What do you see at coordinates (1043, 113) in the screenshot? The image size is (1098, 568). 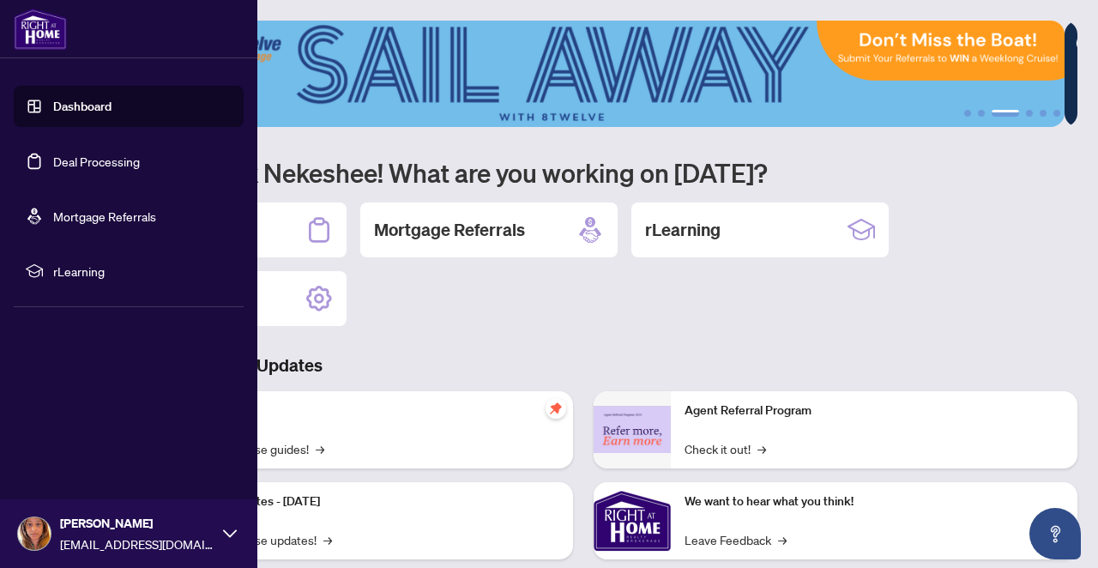 I see `button: 5` at bounding box center [1043, 113].